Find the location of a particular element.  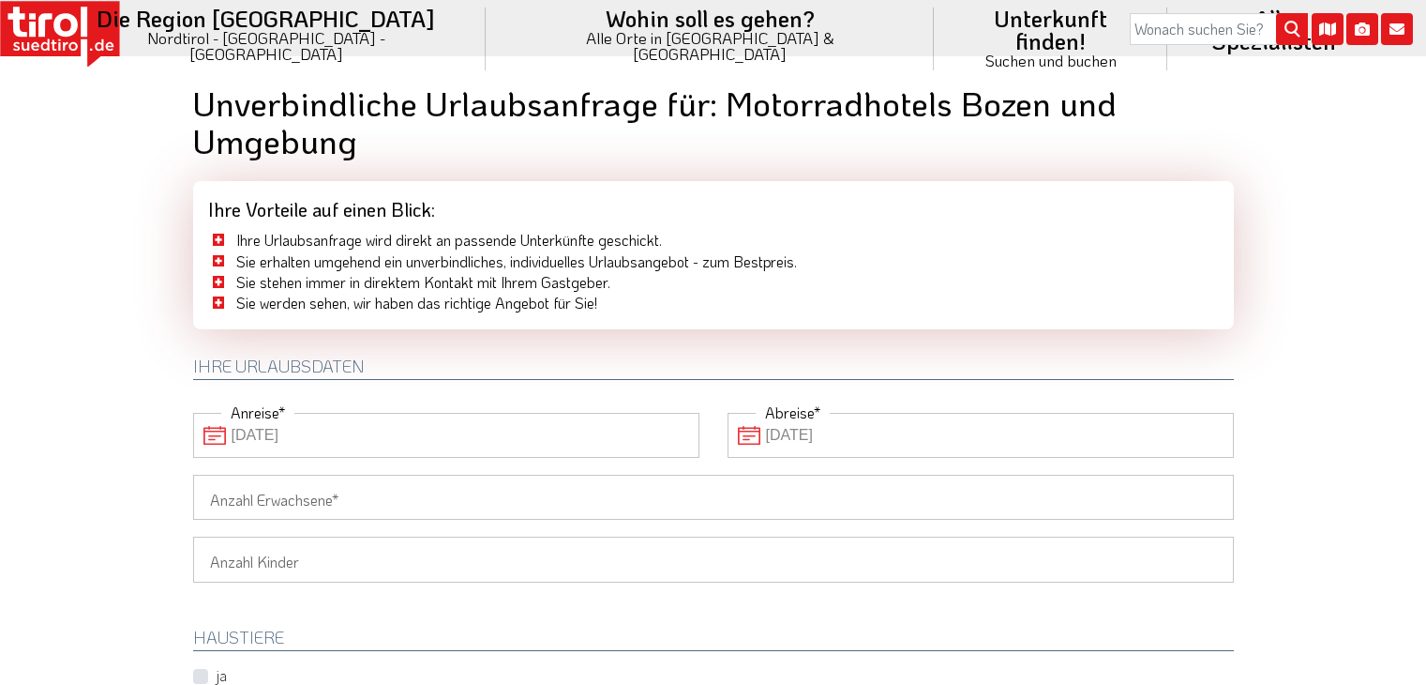

h2: HAUSTIERE is located at coordinates (714, 640).